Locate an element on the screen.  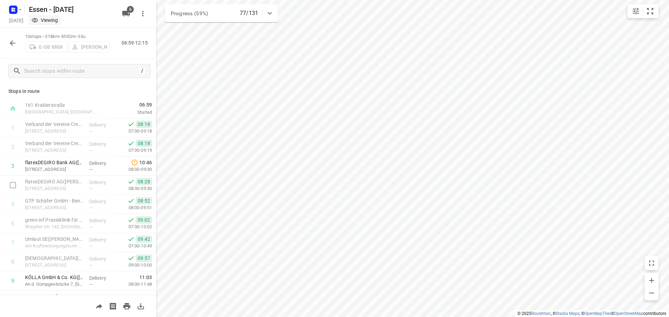
p: 08:00-11:48 is located at coordinates (134, 285).